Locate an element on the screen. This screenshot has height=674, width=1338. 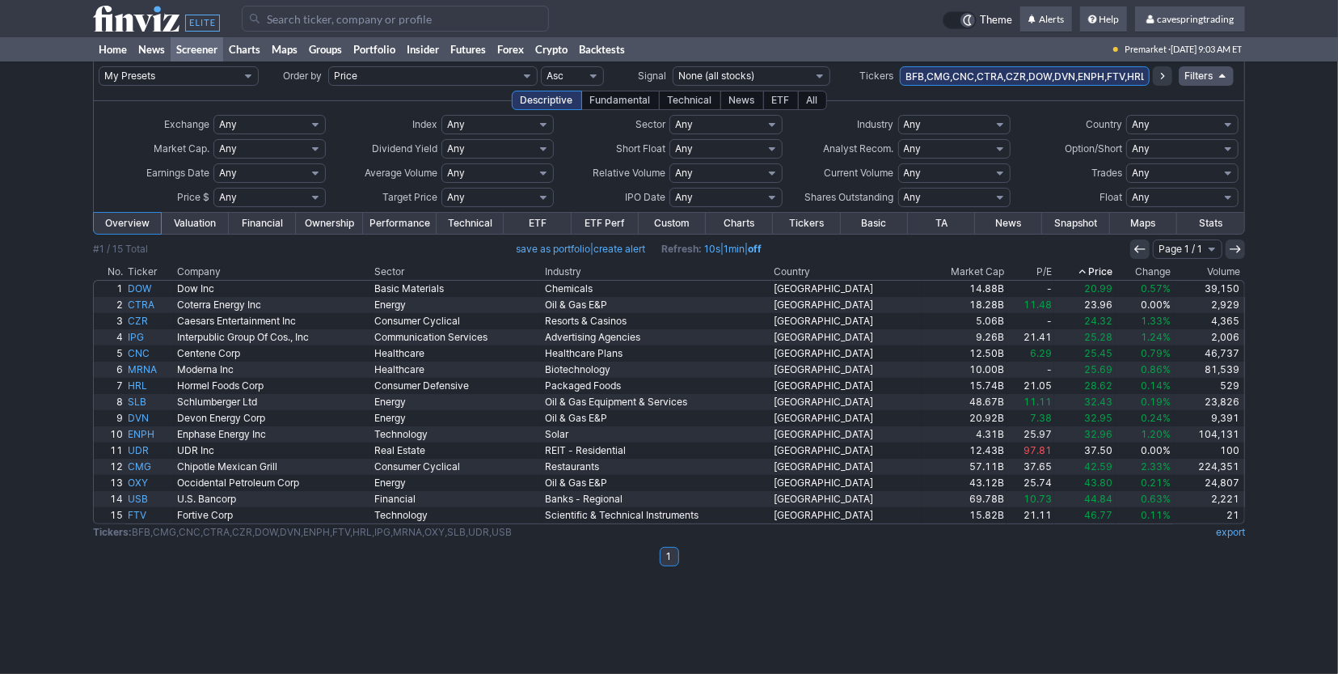
a: 0.11% is located at coordinates (1145, 515).